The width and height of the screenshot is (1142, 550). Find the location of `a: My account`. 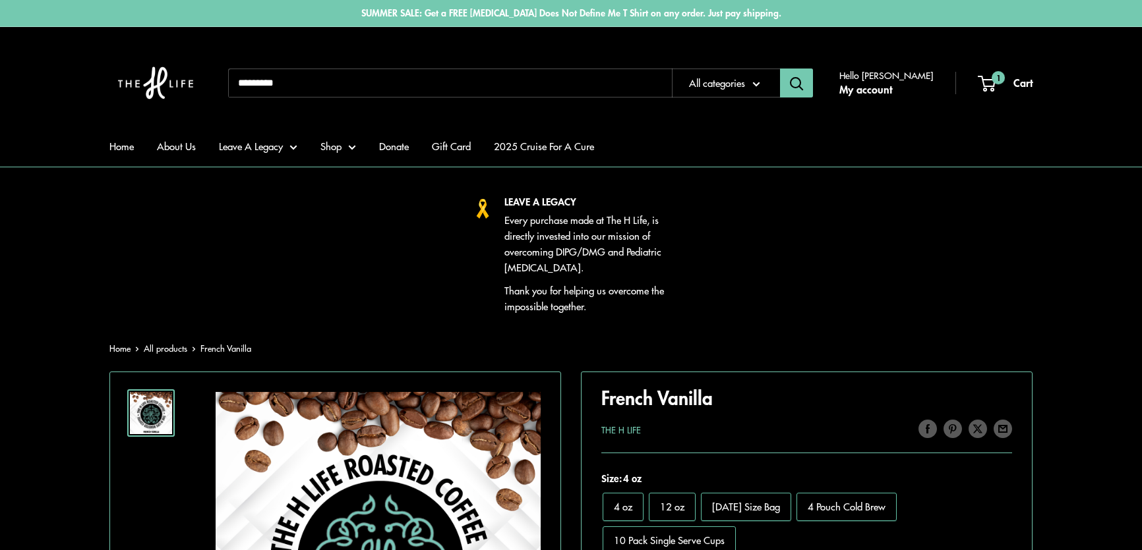

a: My account is located at coordinates (866, 90).